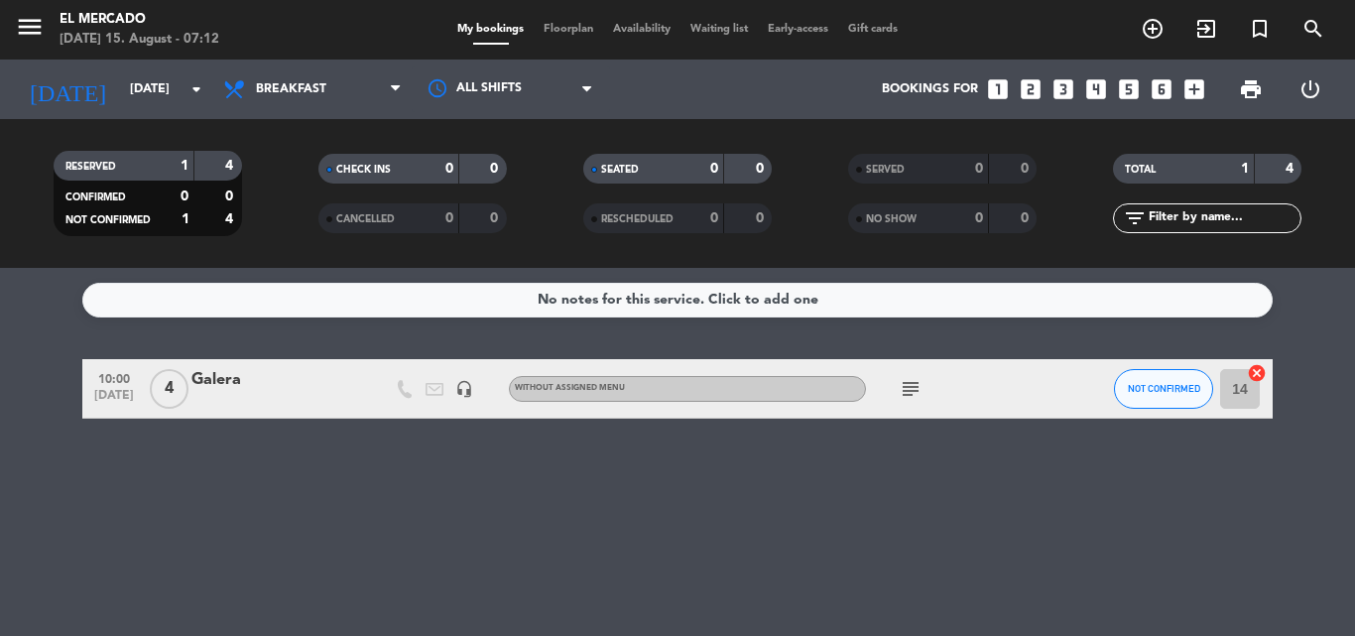 This screenshot has height=636, width=1355. Describe the element at coordinates (719, 29) in the screenshot. I see `span: Waiting list` at that location.